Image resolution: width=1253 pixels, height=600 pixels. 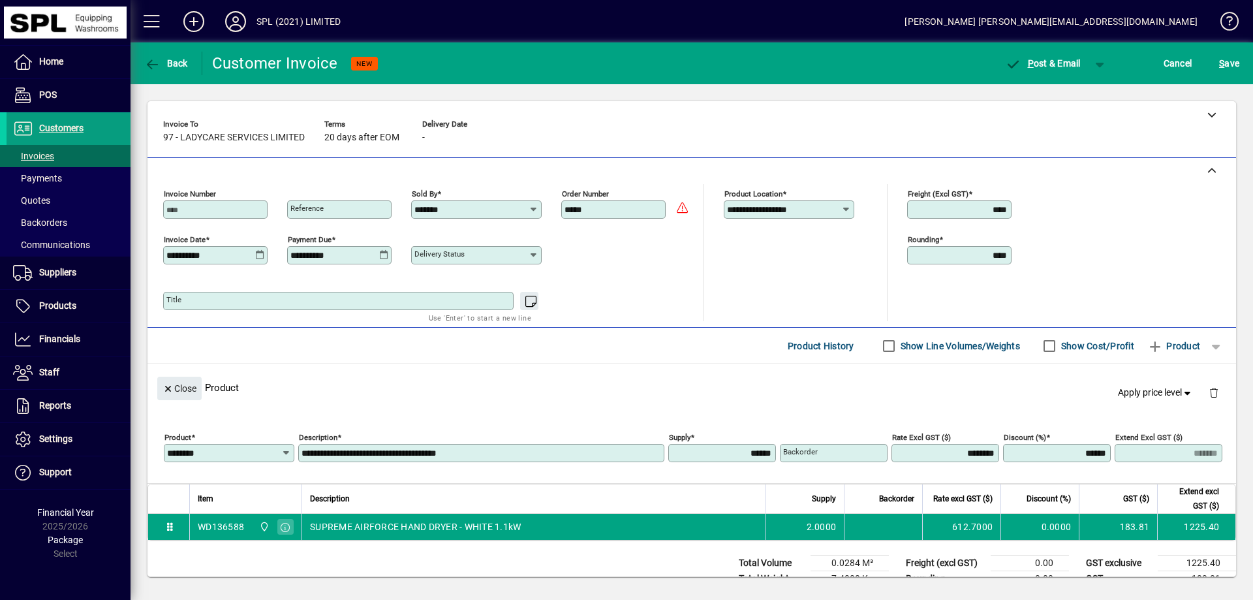 What do you see at coordinates (821, 346) in the screenshot?
I see `button: Product History` at bounding box center [821, 346].